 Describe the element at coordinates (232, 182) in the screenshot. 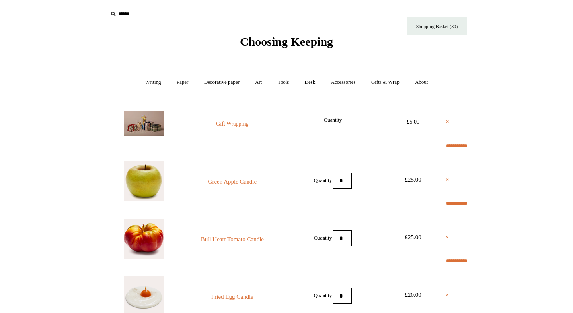

I see `a: Green Apple Candle` at that location.